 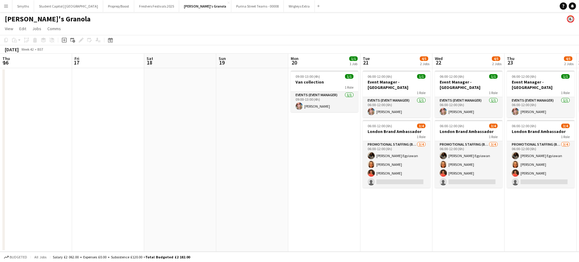 What do you see at coordinates (76, 62) in the screenshot?
I see `span: 17` at bounding box center [76, 62].